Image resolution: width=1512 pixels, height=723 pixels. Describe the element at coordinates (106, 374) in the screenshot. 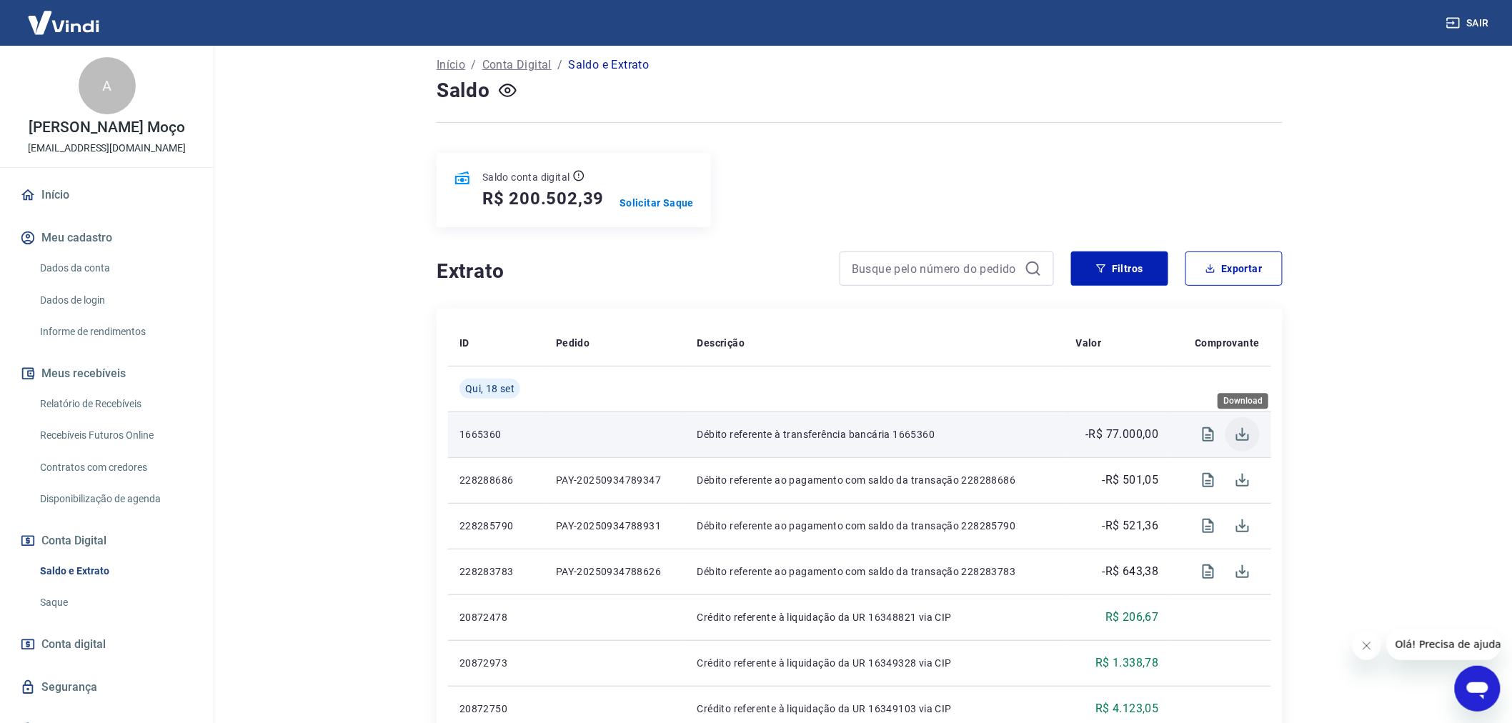

I see `button: Meus recebíveis` at that location.